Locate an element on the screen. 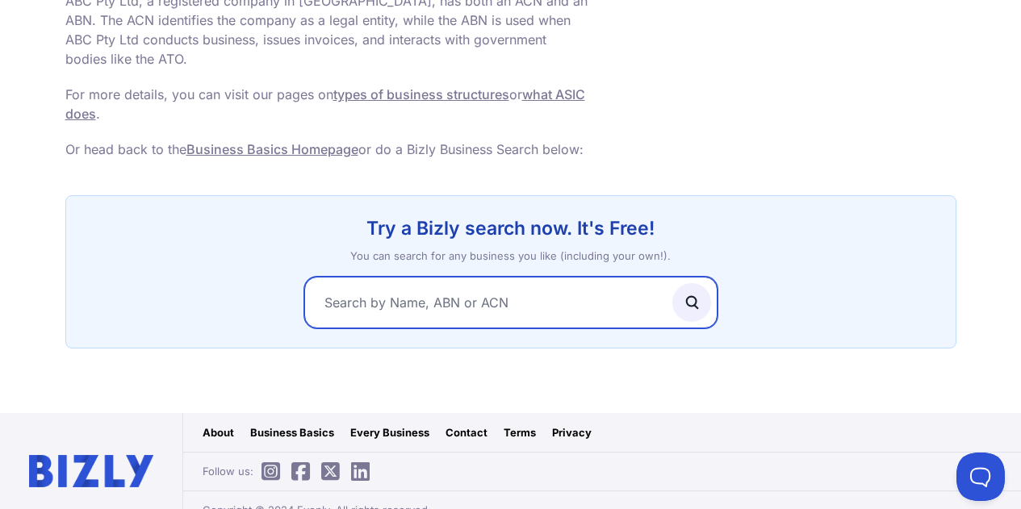 The image size is (1021, 509). a: what ASIC does is located at coordinates (325, 104).